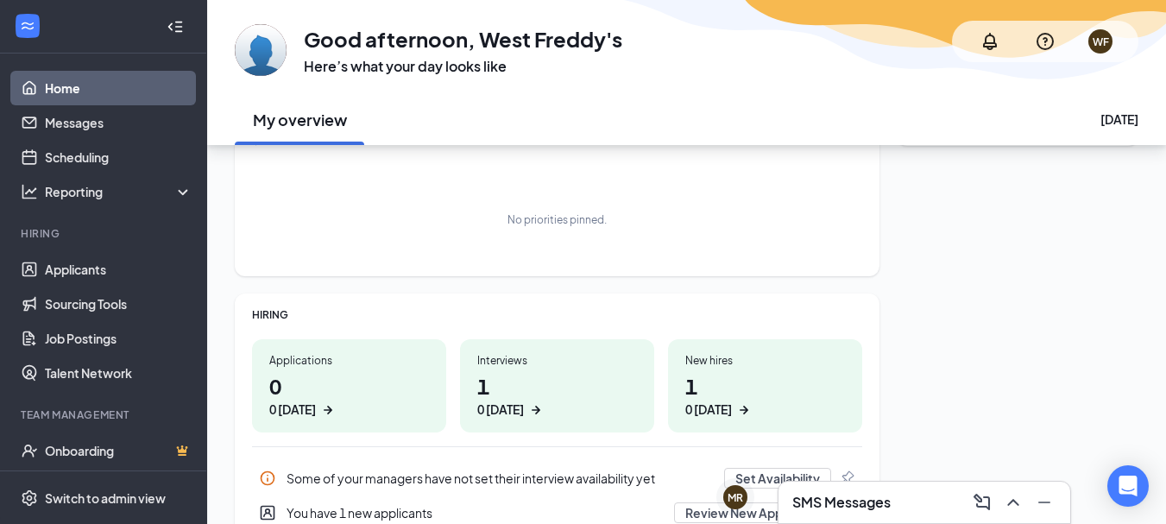  Describe the element at coordinates (118, 338) in the screenshot. I see `a: Job Postings` at that location.